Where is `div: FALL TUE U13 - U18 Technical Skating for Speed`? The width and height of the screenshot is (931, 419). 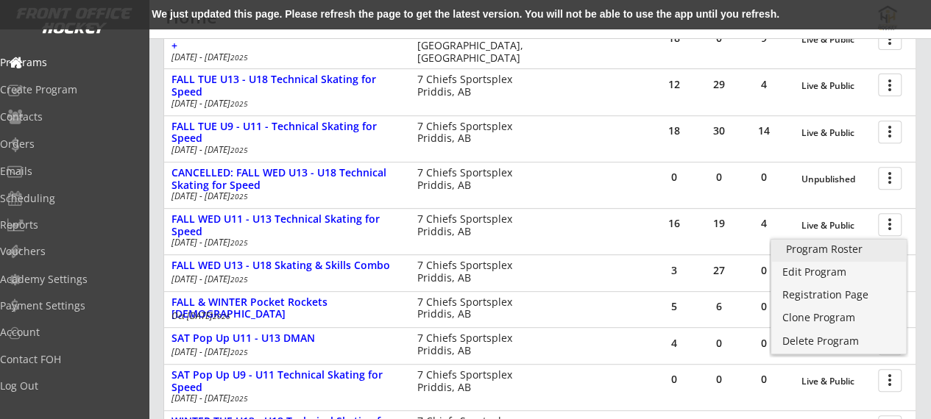 div: FALL TUE U13 - U18 Technical Skating for Speed is located at coordinates (286, 86).